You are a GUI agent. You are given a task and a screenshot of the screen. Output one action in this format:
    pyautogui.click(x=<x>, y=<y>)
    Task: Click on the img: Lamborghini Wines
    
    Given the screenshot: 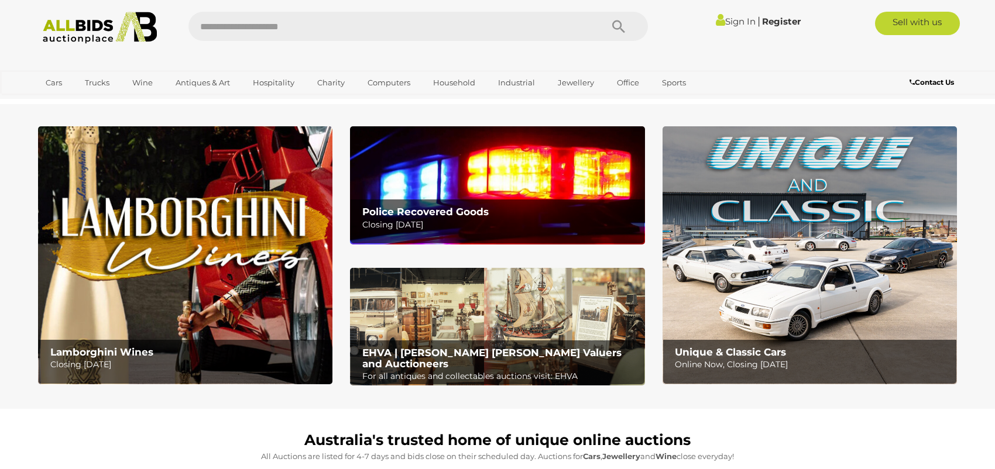 What is the action you would take?
    pyautogui.click(x=185, y=255)
    